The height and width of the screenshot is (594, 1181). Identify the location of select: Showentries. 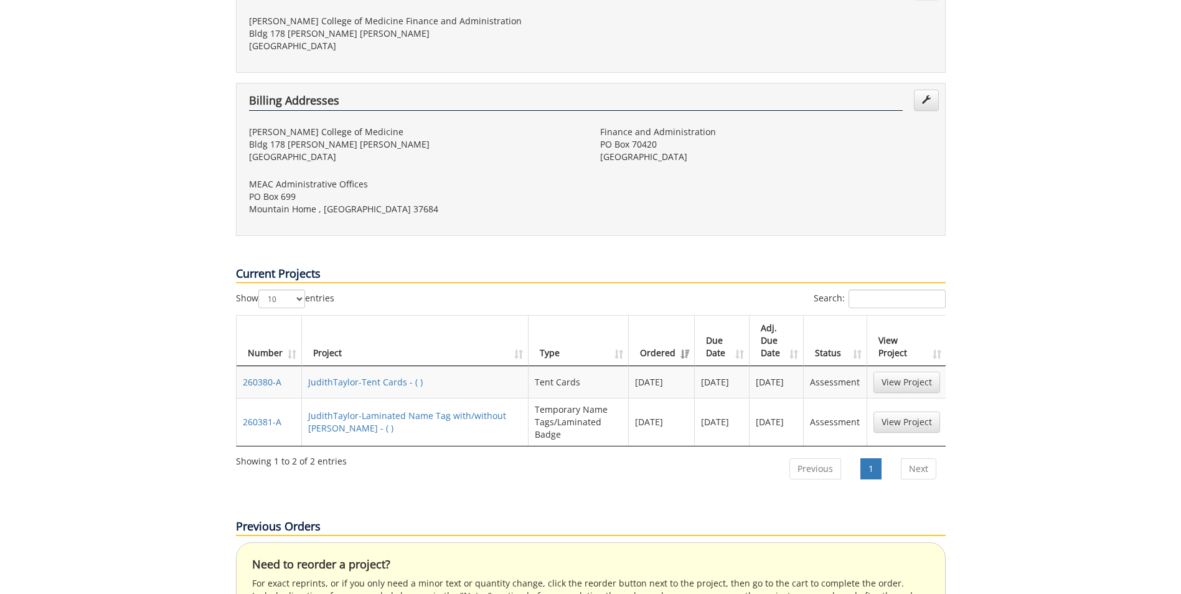
(281, 299).